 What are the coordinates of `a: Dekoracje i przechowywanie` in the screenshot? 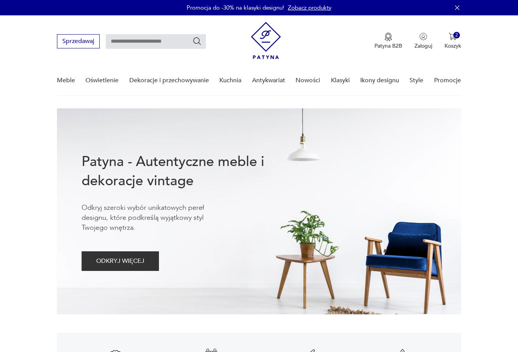 It's located at (169, 80).